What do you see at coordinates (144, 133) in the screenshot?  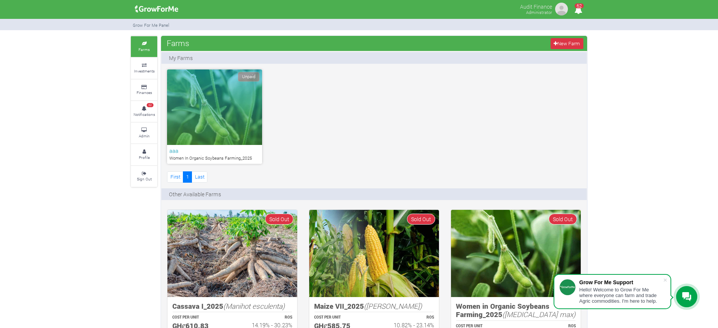 I see `a: Admin` at bounding box center [144, 133].